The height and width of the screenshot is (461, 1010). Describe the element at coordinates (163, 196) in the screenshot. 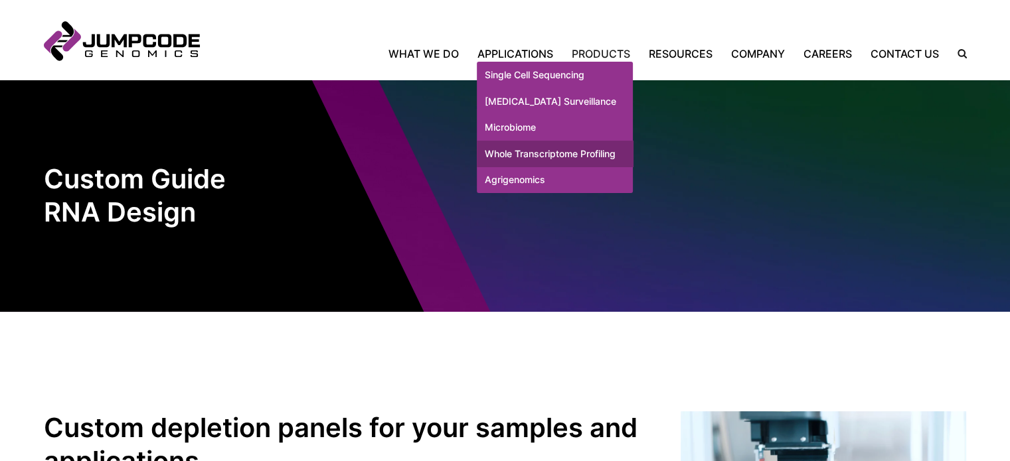

I see `h1: Custom Guide RNA Design` at that location.